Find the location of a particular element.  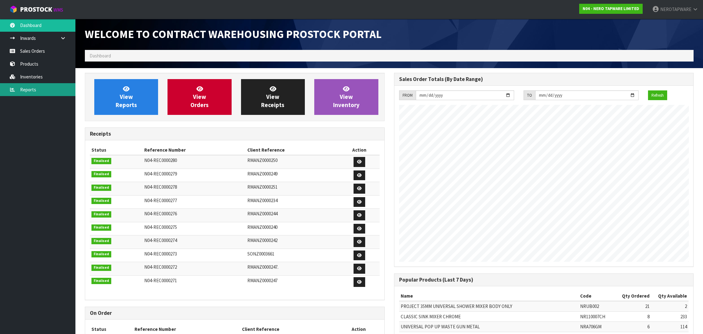

span: N04-REC0000276 is located at coordinates (161, 214).